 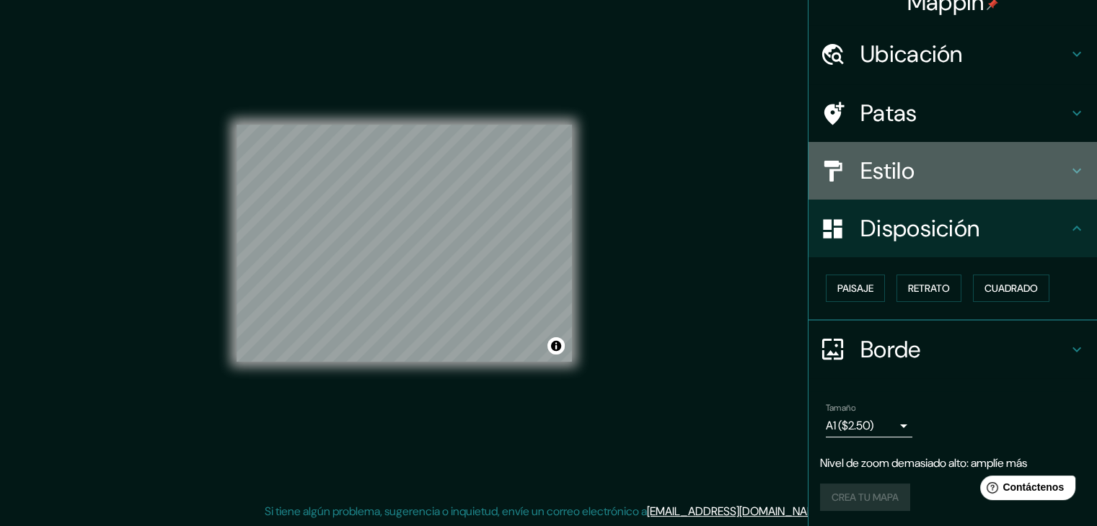 What do you see at coordinates (953, 113) in the screenshot?
I see `div: Patas` at bounding box center [953, 113].